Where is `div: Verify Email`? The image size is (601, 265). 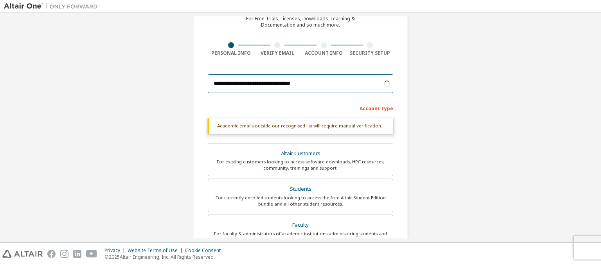
div: Verify Email is located at coordinates (277, 53).